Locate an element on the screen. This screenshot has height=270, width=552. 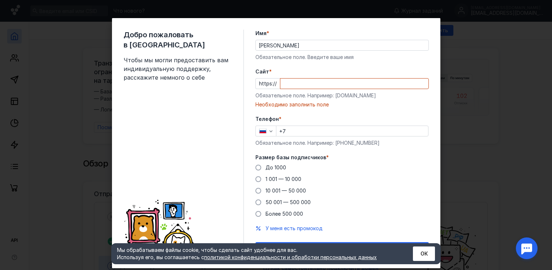
span: Телефон is located at coordinates (267, 119).